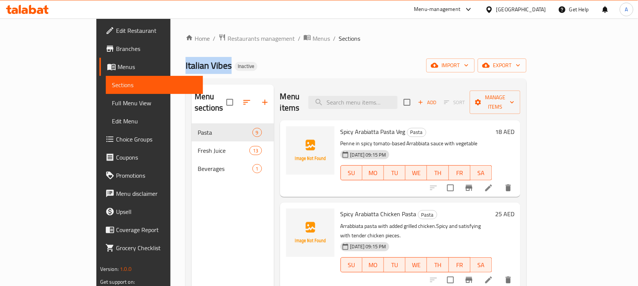 Image resolution: width=638 pixels, height=286 pixels. I want to click on button: WE, so click(416, 265).